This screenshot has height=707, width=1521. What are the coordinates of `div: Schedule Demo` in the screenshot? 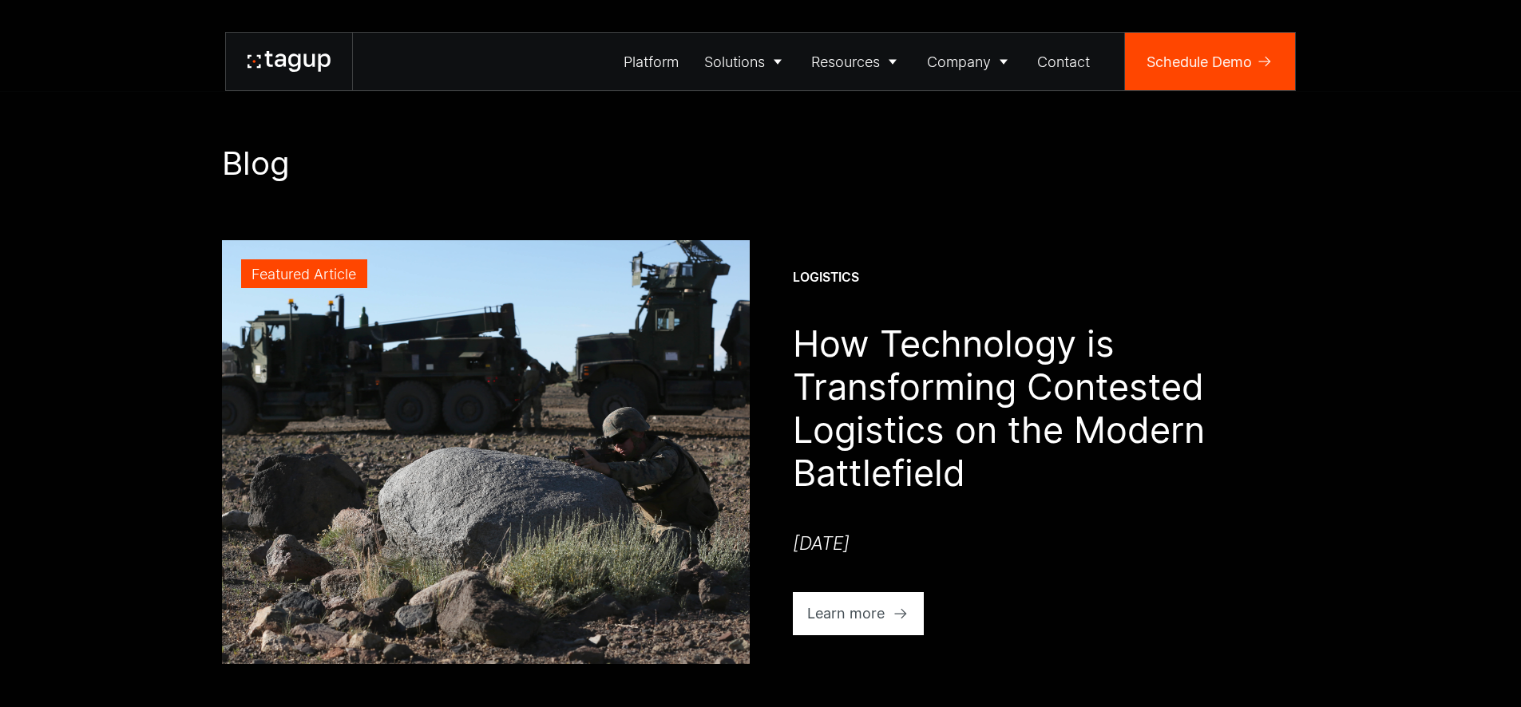 It's located at (1199, 61).